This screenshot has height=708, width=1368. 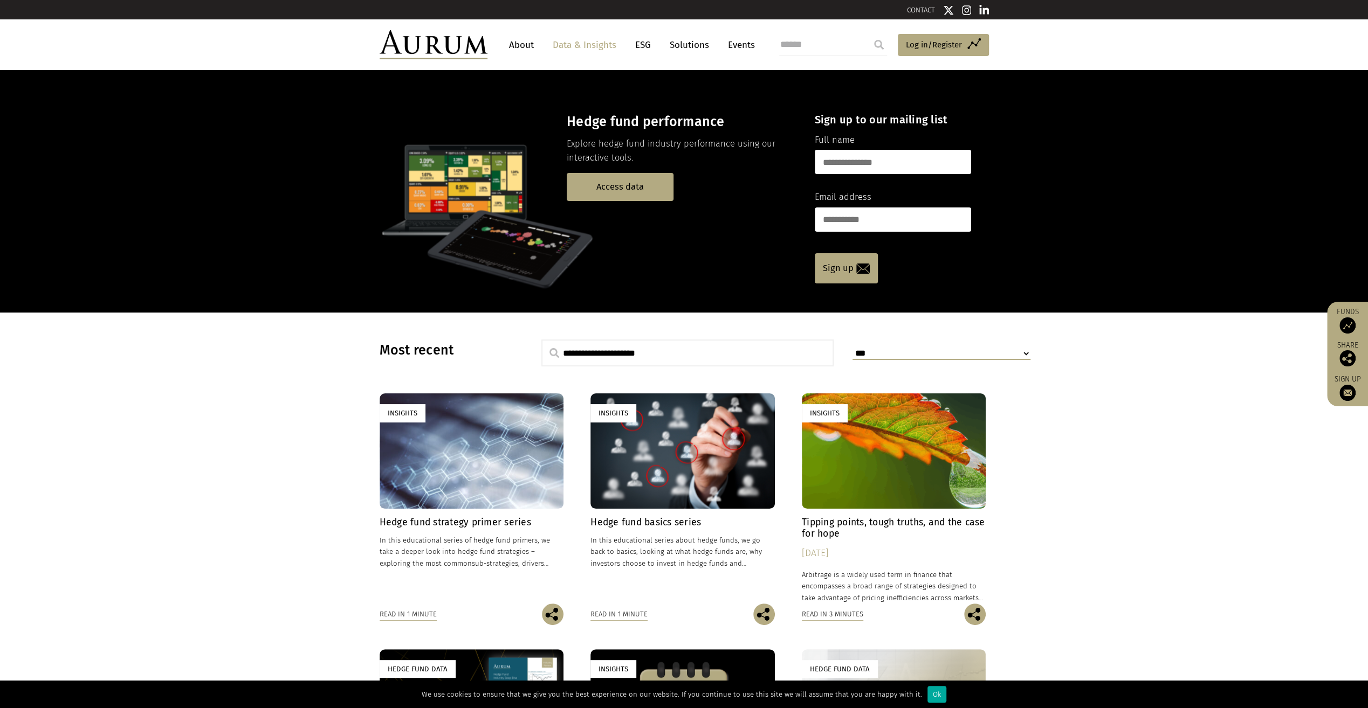 What do you see at coordinates (554, 353) in the screenshot?
I see `img: search.svg` at bounding box center [554, 353].